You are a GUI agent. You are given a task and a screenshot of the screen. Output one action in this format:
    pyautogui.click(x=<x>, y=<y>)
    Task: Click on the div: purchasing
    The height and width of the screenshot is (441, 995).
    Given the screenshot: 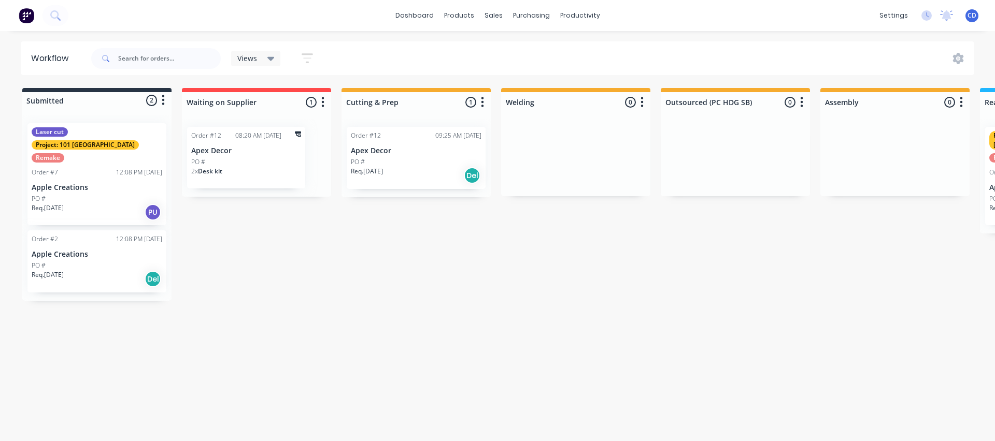 What is the action you would take?
    pyautogui.click(x=531, y=16)
    